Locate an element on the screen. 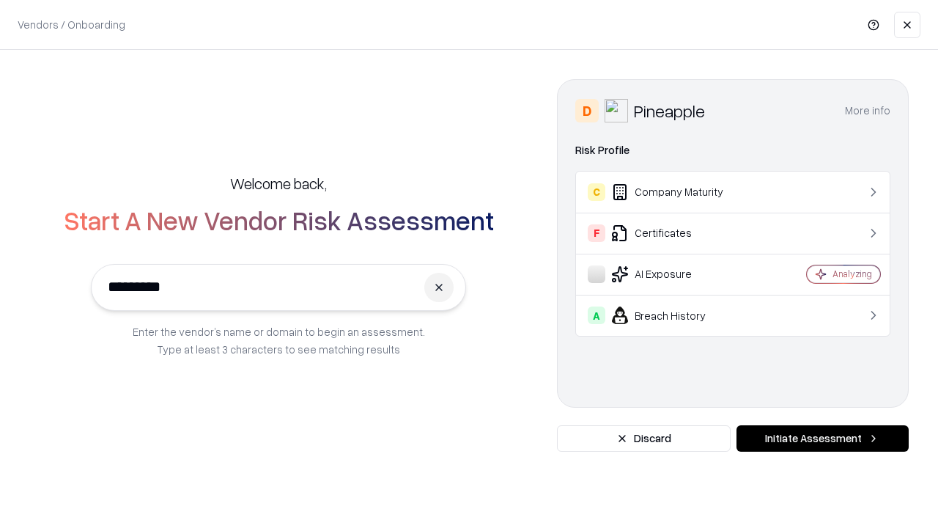 This screenshot has height=528, width=938. div: Analyzing is located at coordinates (852, 273).